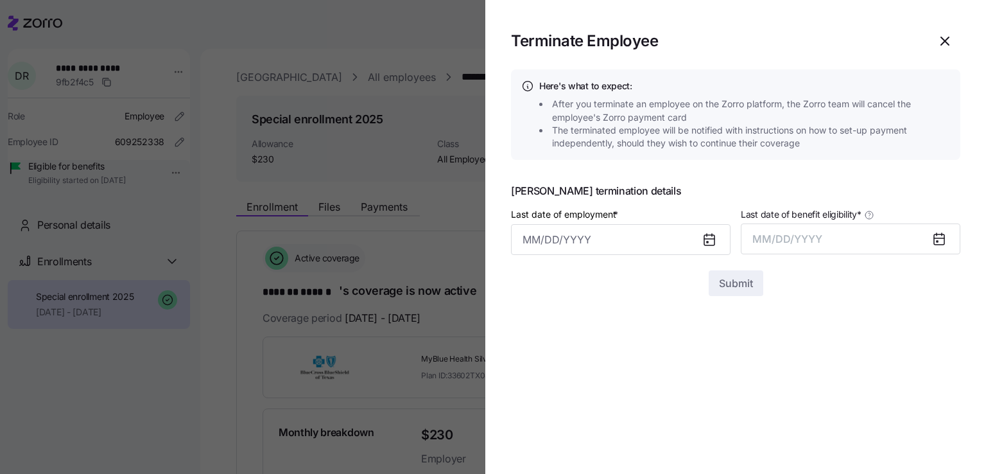  I want to click on span: MM/DD/YYYY, so click(787, 239).